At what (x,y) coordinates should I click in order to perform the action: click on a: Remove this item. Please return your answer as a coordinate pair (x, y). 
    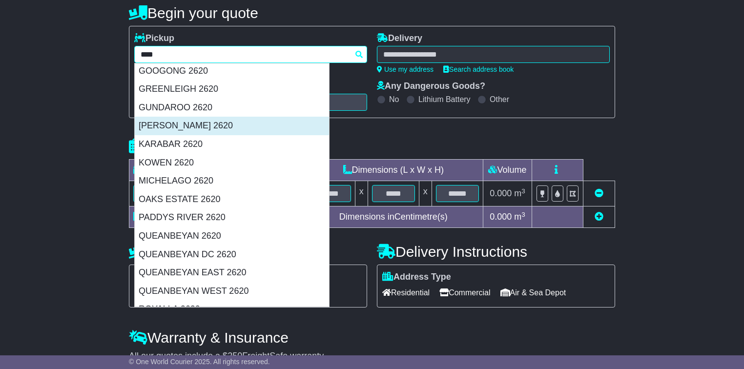
    Looking at the image, I should click on (599, 193).